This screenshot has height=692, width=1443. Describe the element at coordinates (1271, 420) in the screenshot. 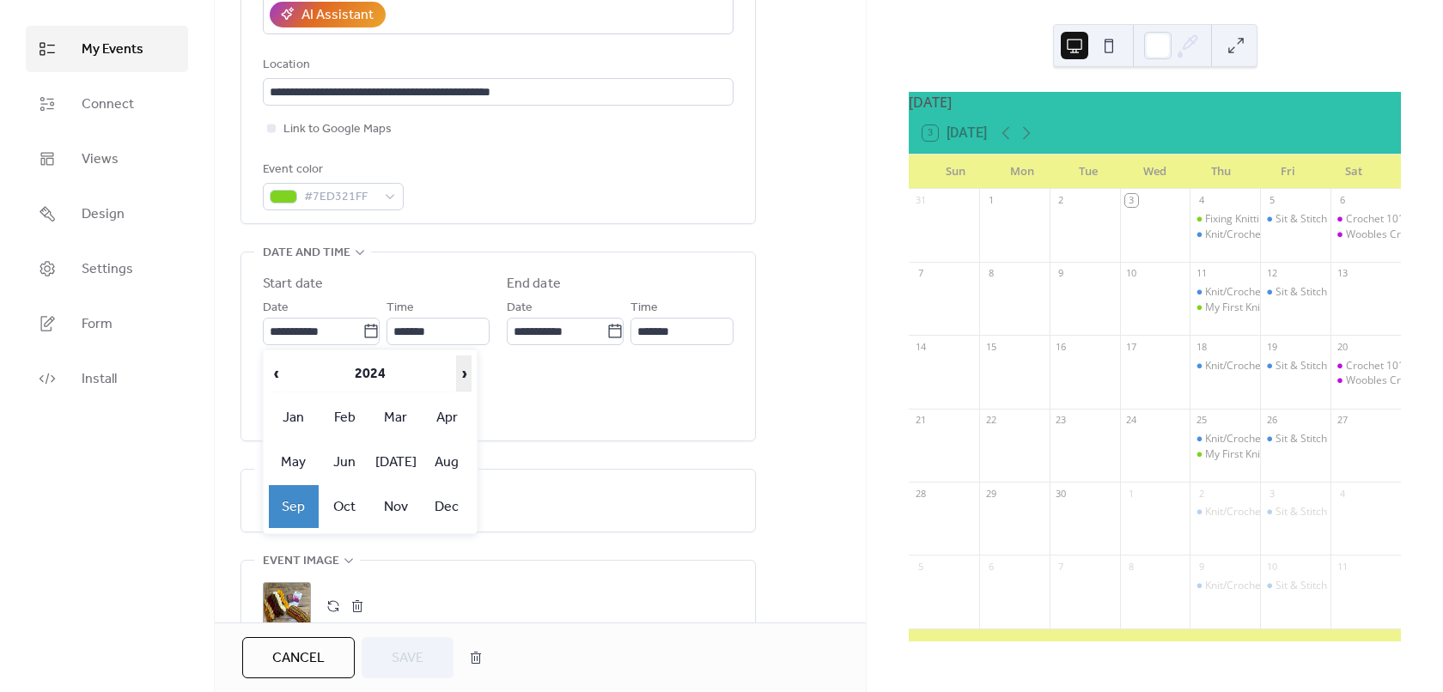

I see `div: 26` at that location.